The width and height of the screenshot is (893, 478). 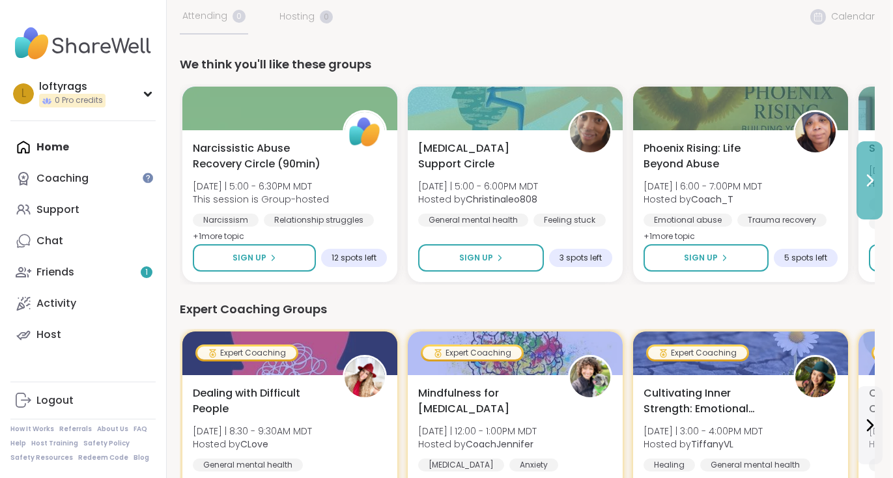 What do you see at coordinates (106, 444) in the screenshot?
I see `a: Safety Policy` at bounding box center [106, 444].